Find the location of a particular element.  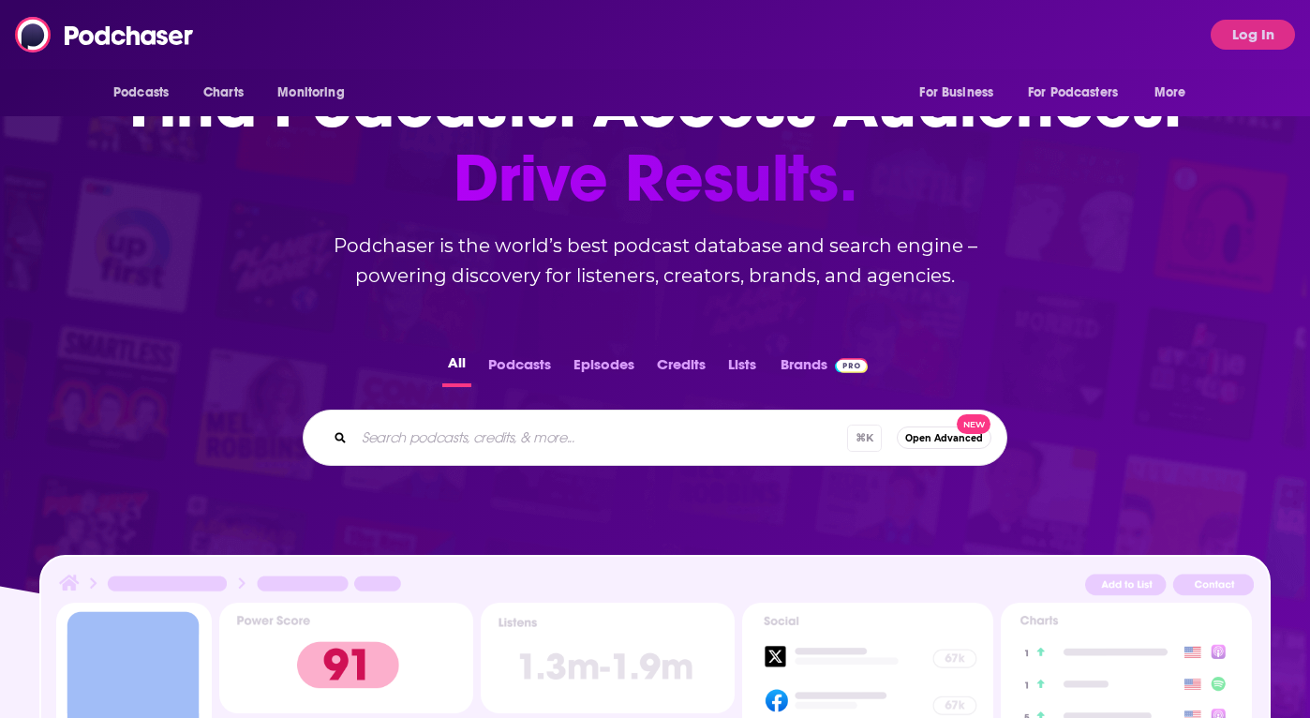

span: Drive Results. is located at coordinates (655, 178).